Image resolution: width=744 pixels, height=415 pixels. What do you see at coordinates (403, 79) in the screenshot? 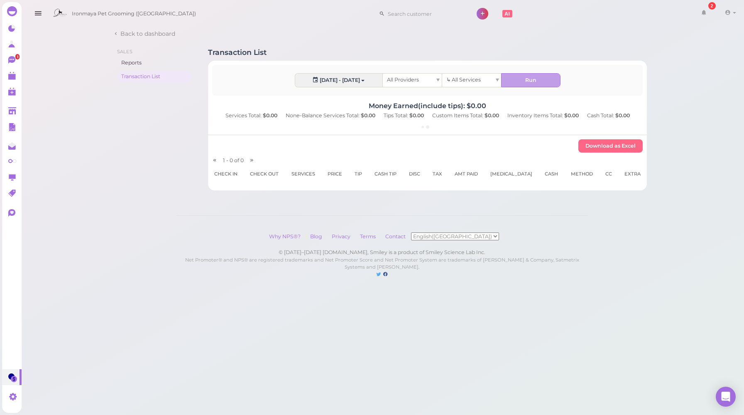
I see `span: All Providers` at bounding box center [403, 79].